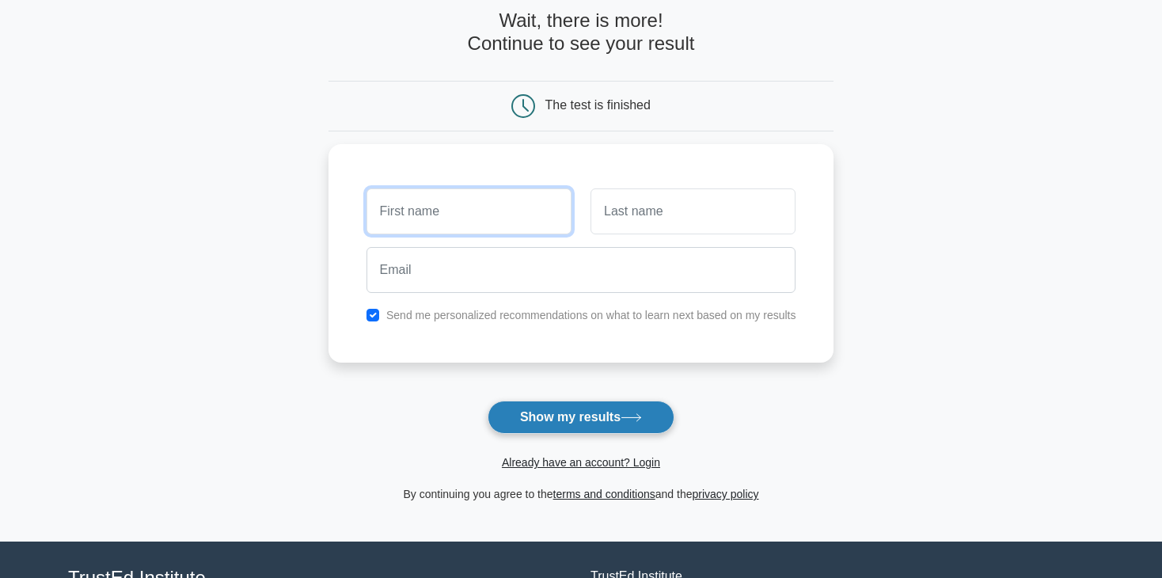 The image size is (1162, 578). Describe the element at coordinates (581, 32) in the screenshot. I see `h4: Wait, there is more! Continue to see your result` at that location.